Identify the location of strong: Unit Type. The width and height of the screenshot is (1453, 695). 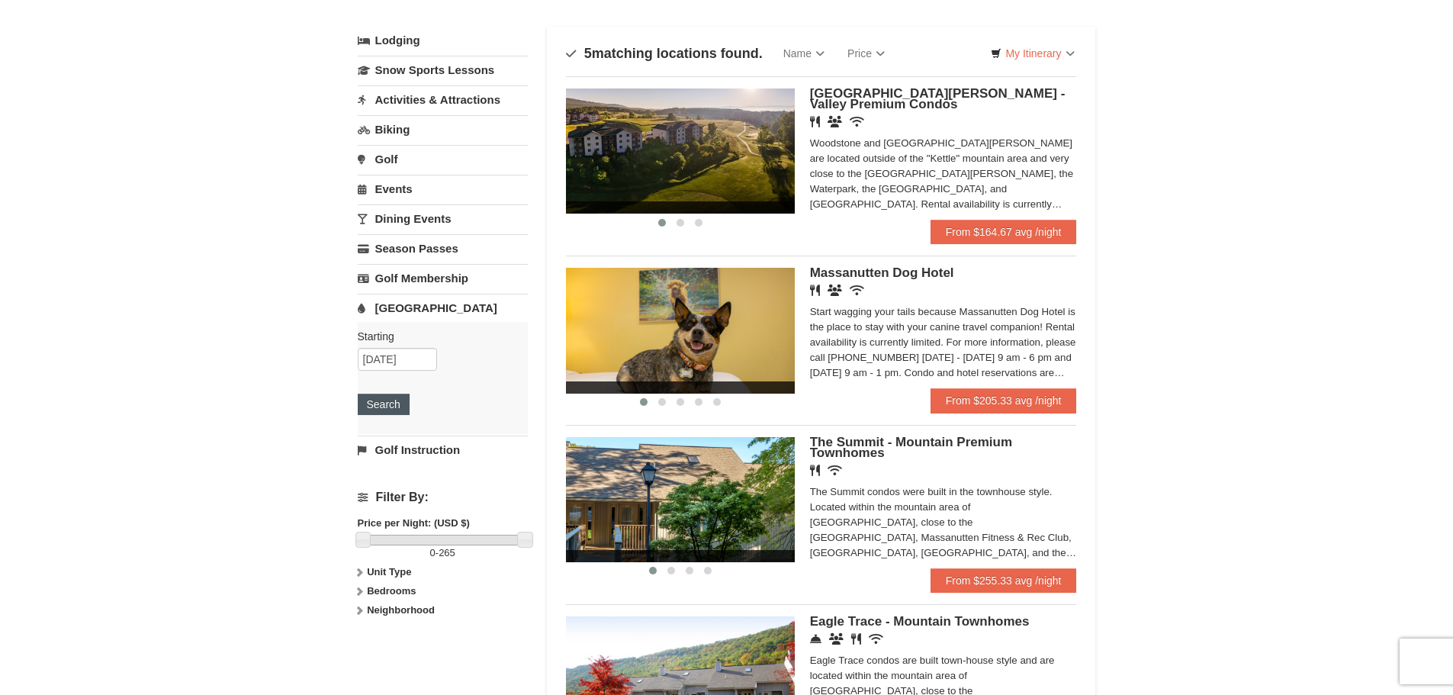
(389, 571).